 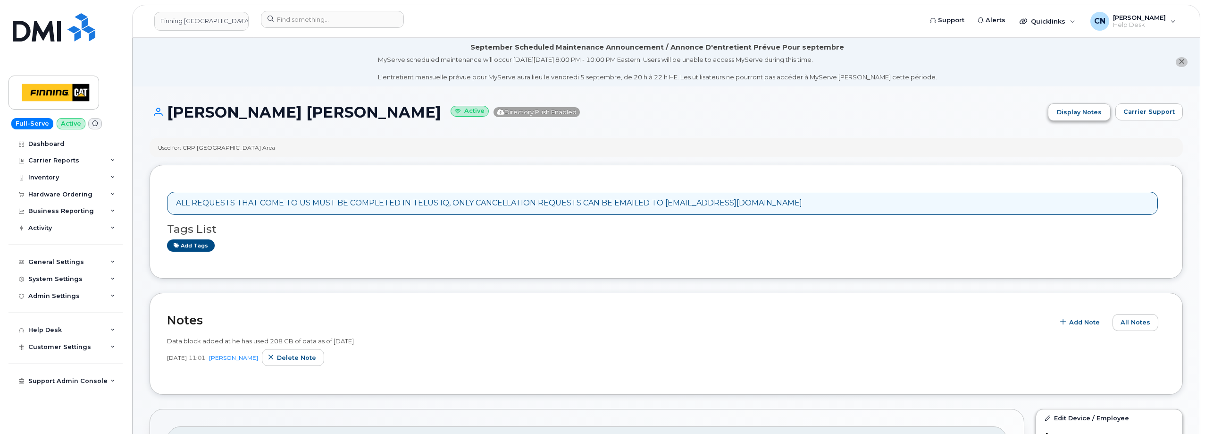 I want to click on button: Add Note, so click(x=1081, y=322).